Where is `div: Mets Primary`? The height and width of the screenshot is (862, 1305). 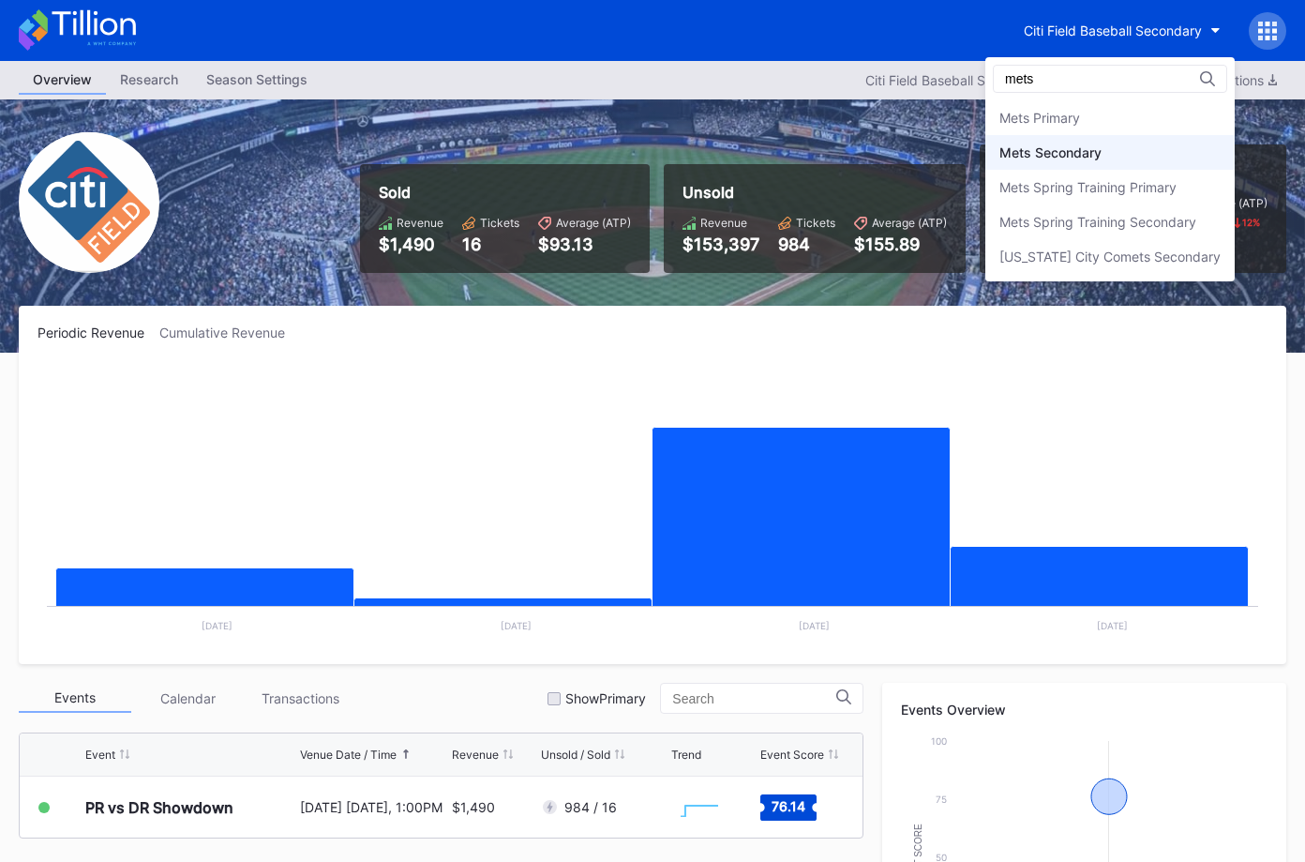
div: Mets Primary is located at coordinates (1040, 117).